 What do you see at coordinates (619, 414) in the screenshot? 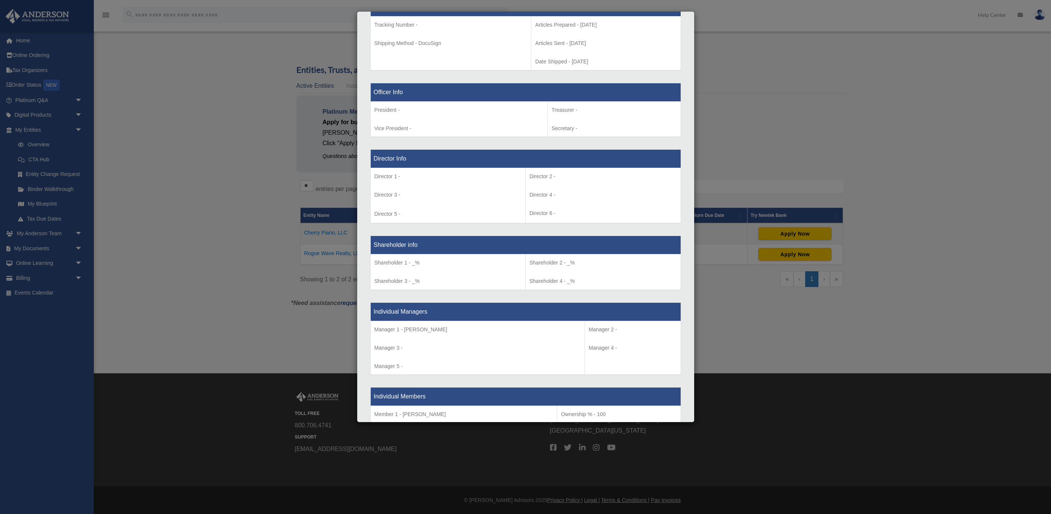
I see `p: Ownership % - 100` at bounding box center [619, 414].